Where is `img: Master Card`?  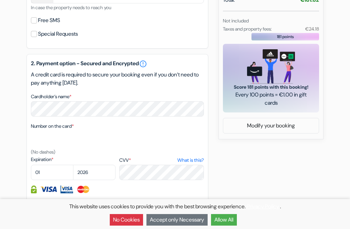 img: Master Card is located at coordinates (83, 189).